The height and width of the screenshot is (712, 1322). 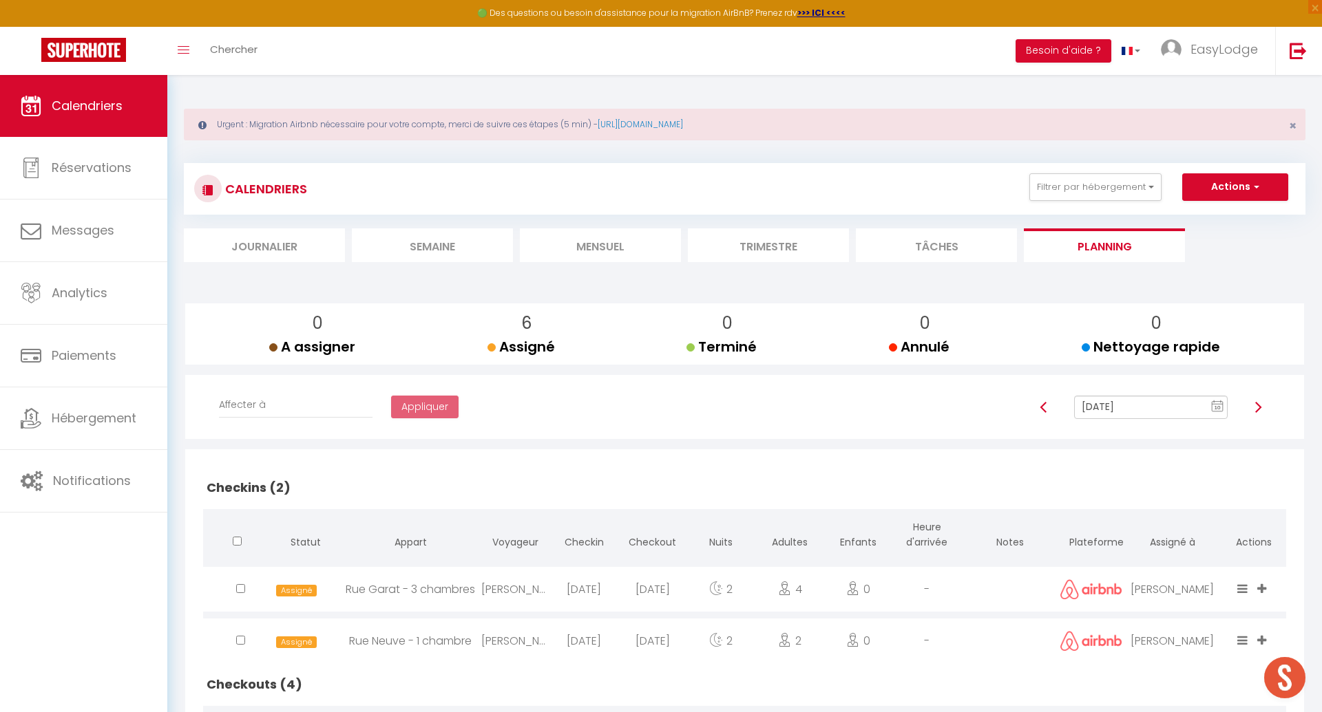 I want to click on th: Enfants, so click(x=858, y=536).